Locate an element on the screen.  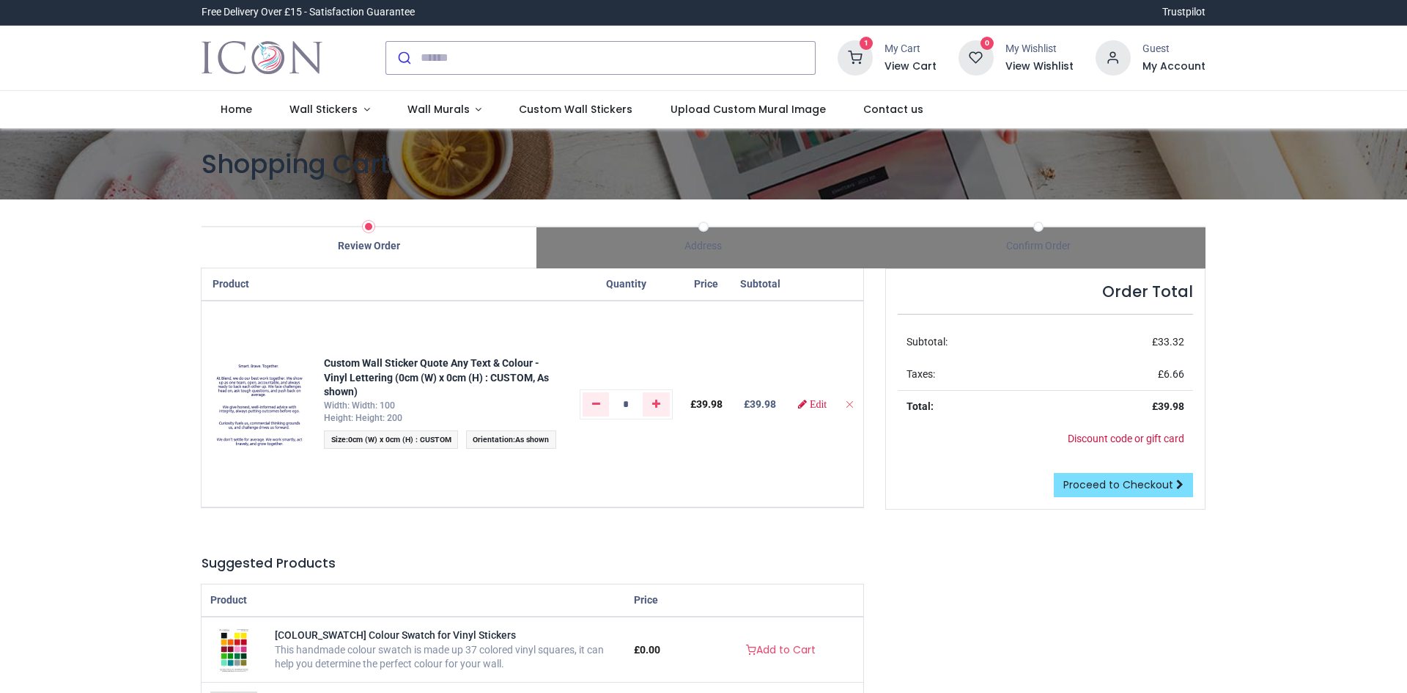
span: Edit is located at coordinates (818, 404).